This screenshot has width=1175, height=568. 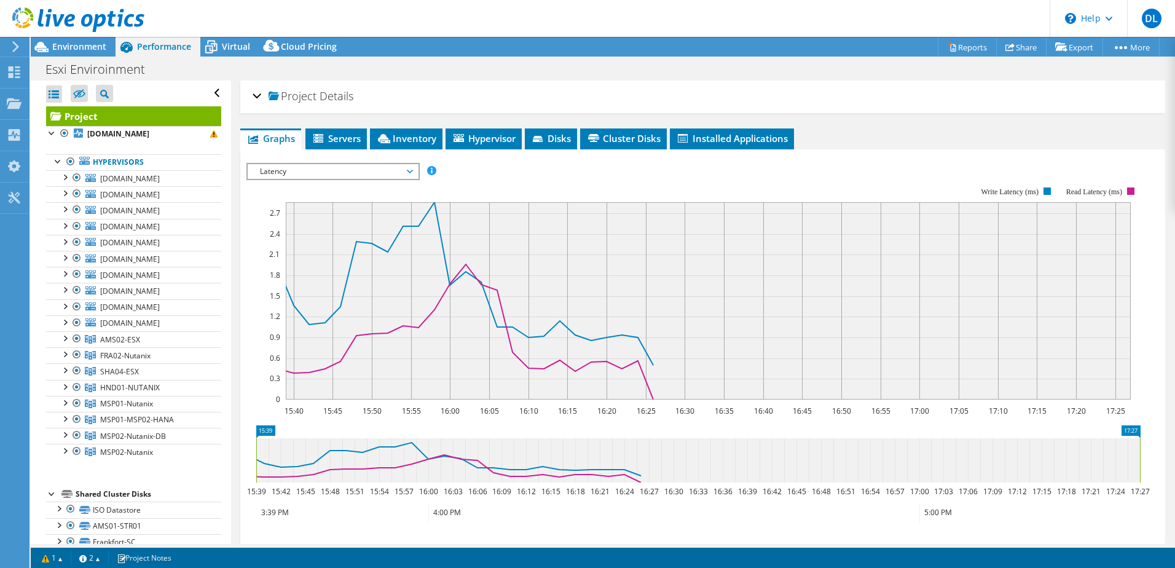 What do you see at coordinates (1094, 192) in the screenshot?
I see `text: Read Latency (ms)` at bounding box center [1094, 192].